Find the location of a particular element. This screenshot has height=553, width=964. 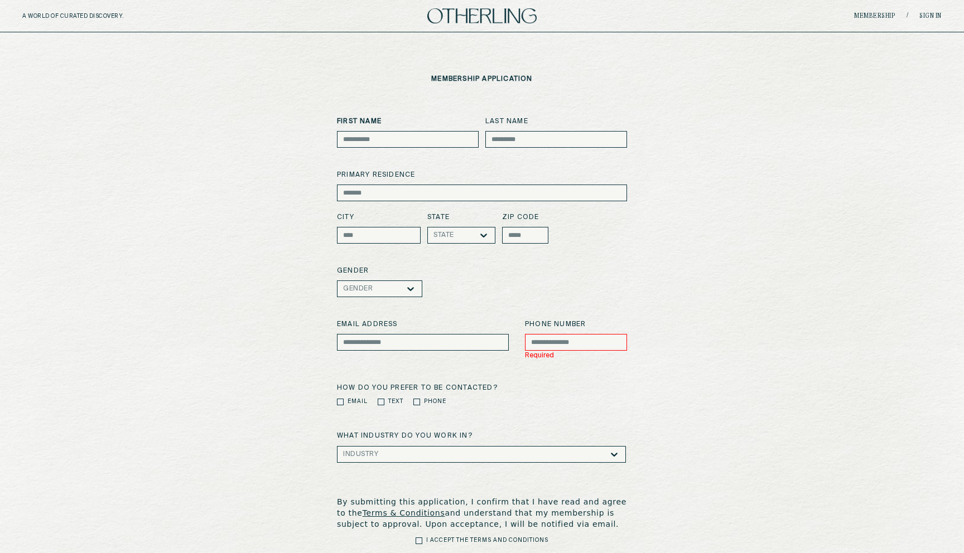

label: Phone number is located at coordinates (576, 325).